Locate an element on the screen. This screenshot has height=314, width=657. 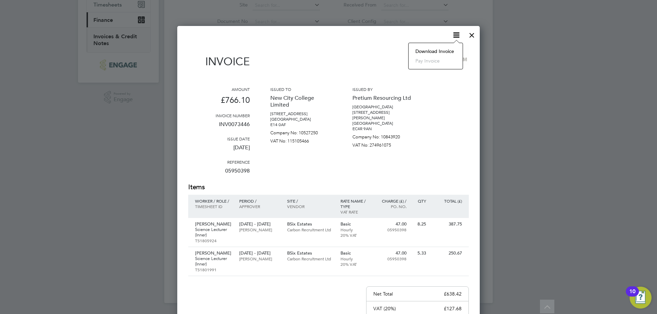
p: 8.25 is located at coordinates (419, 224).